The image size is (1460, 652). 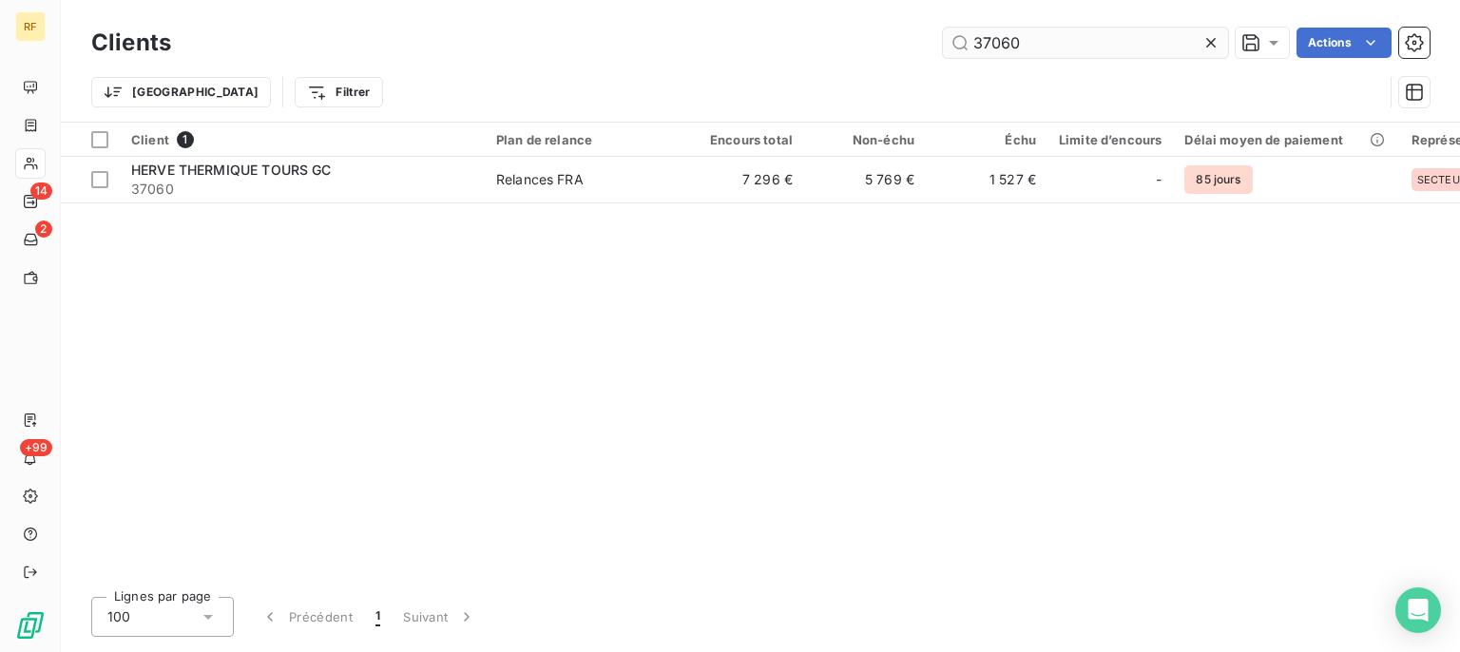 I want to click on span: 2, so click(x=44, y=229).